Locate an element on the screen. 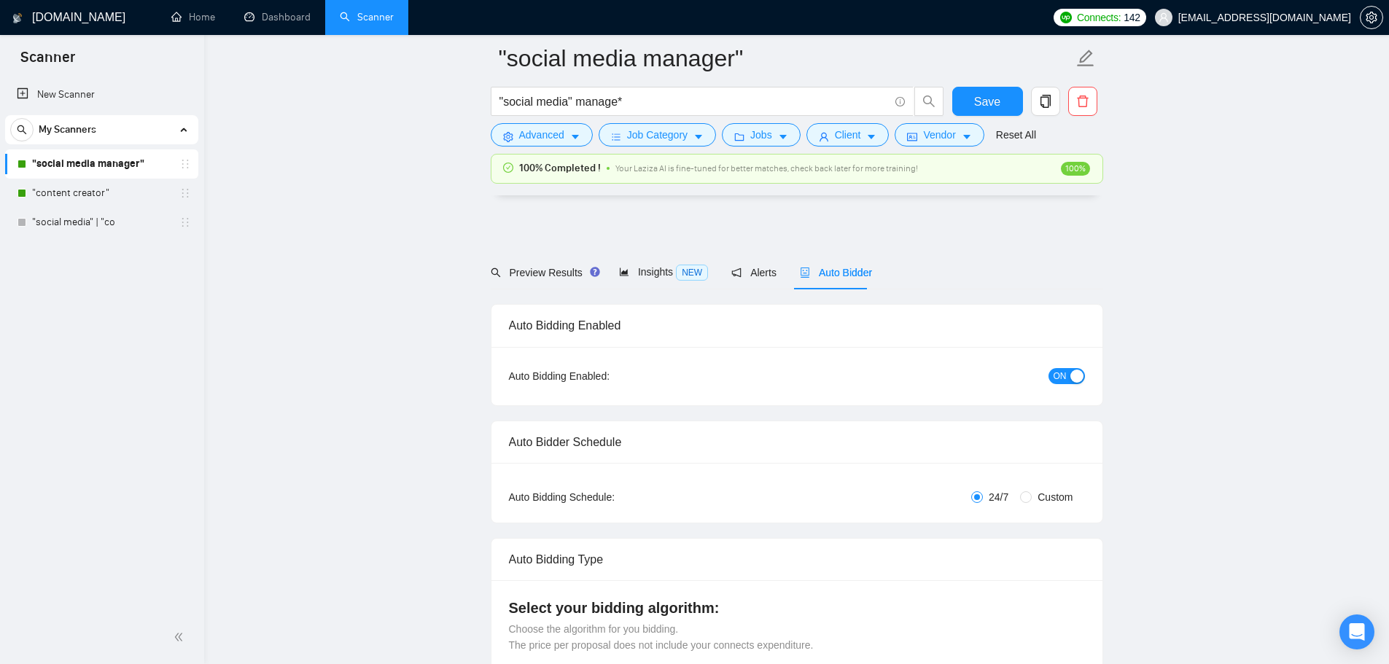  button: idcardVendorcaret-down is located at coordinates (939, 135).